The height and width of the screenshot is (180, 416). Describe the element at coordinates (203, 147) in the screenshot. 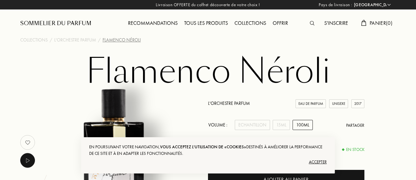

I see `span: vous acceptez l'utilisation de «cookies»` at that location.